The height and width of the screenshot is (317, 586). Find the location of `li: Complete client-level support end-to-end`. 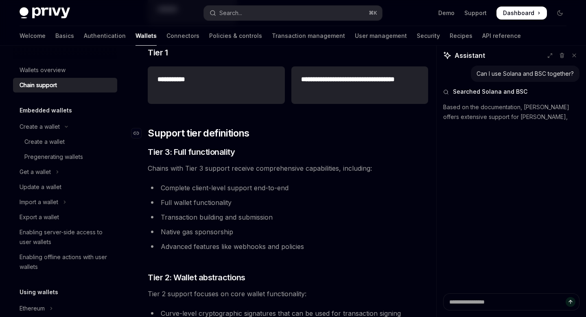

li: Complete client-level support end-to-end is located at coordinates (288, 188).